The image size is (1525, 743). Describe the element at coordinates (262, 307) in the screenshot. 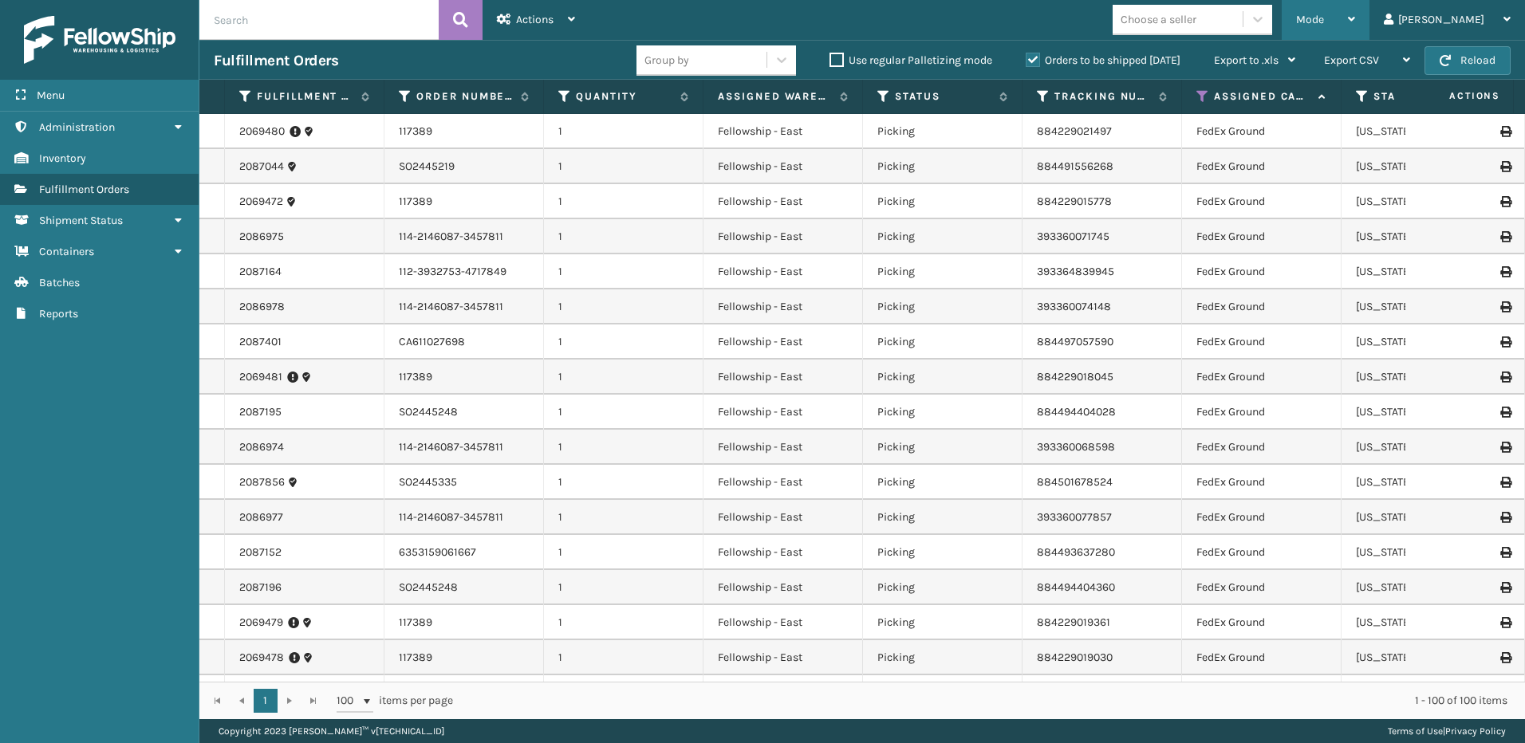

I see `a: 2086978` at that location.